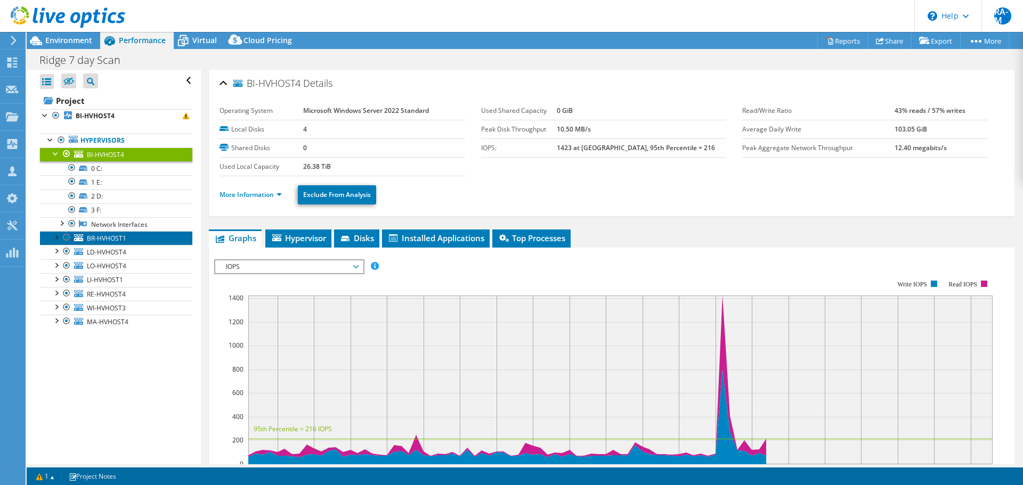 This screenshot has width=1023, height=485. Describe the element at coordinates (519, 148) in the screenshot. I see `label: IOPS:` at that location.